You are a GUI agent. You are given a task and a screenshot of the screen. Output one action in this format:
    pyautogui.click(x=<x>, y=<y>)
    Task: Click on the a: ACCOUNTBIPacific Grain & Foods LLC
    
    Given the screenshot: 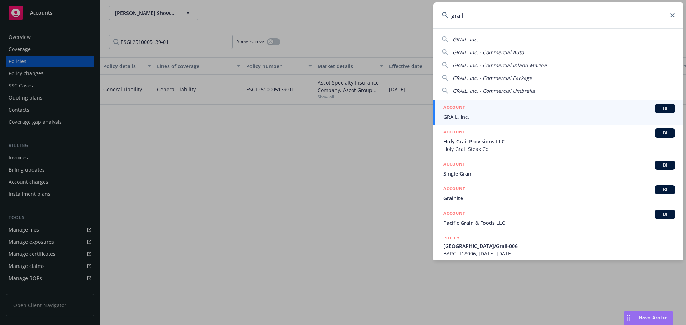 What is the action you would take?
    pyautogui.click(x=558, y=218)
    